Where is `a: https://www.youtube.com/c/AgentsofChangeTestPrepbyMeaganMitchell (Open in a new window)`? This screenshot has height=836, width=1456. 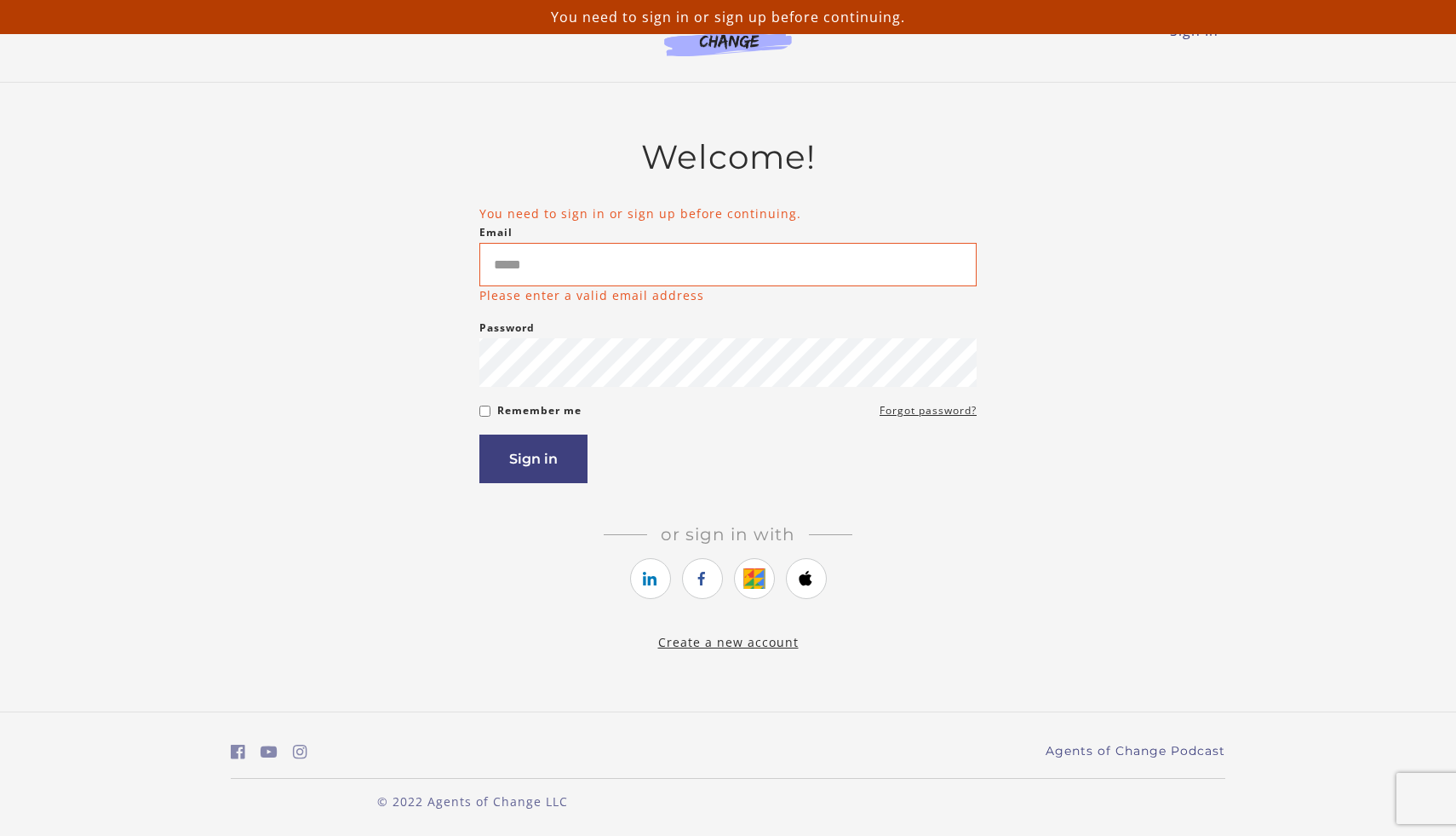
a: https://www.youtube.com/c/AgentsofChangeTestPrepbyMeaganMitchell (Open in a new window) is located at coordinates (269, 752).